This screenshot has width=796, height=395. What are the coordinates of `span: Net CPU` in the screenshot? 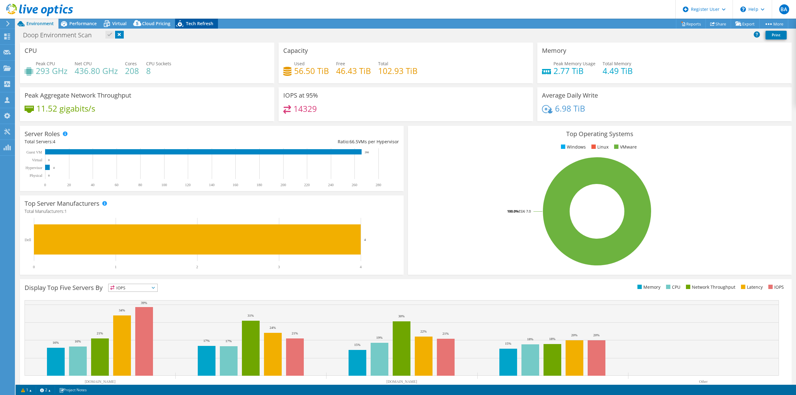 It's located at (83, 63).